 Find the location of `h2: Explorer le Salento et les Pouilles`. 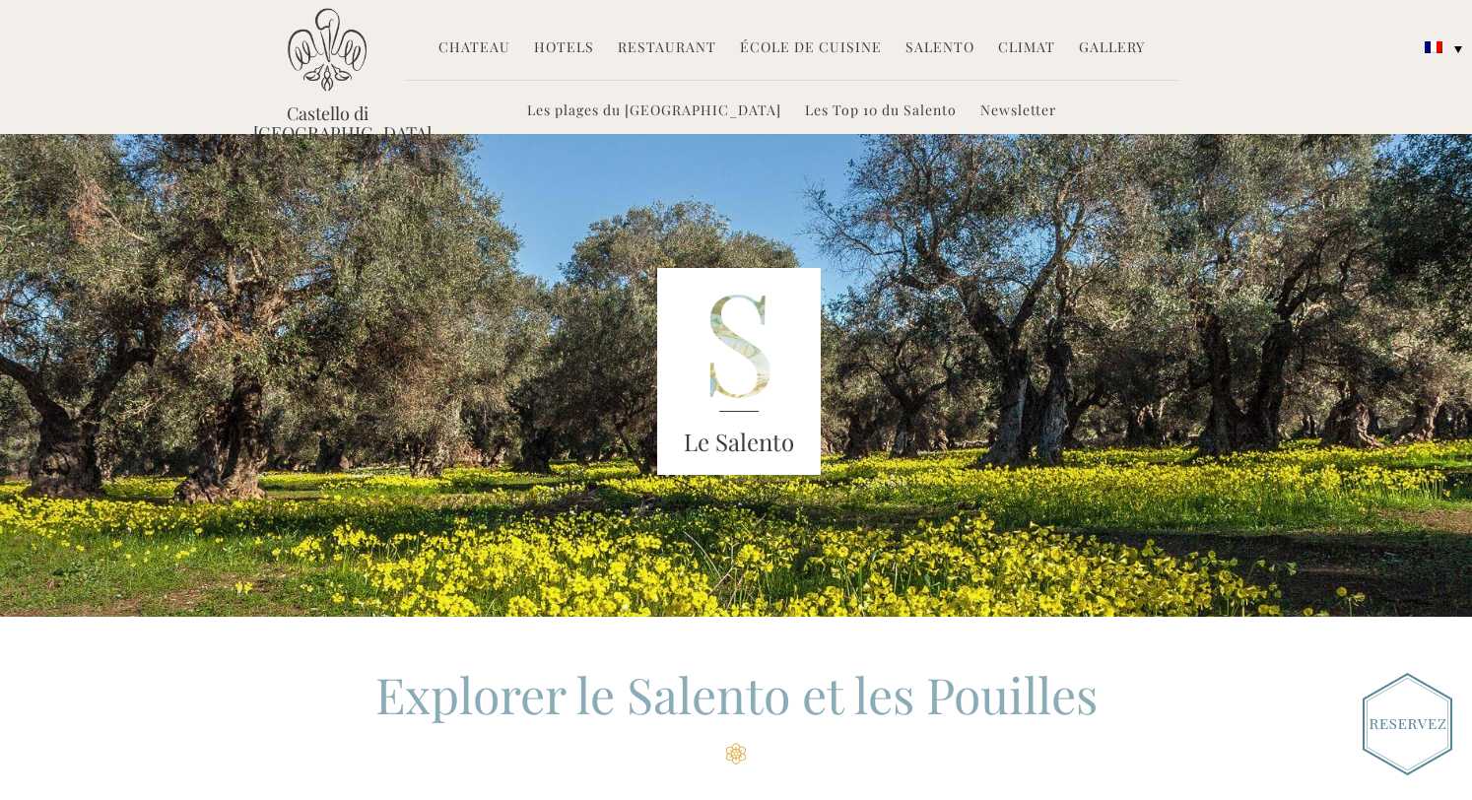

h2: Explorer le Salento et les Pouilles is located at coordinates (736, 712).